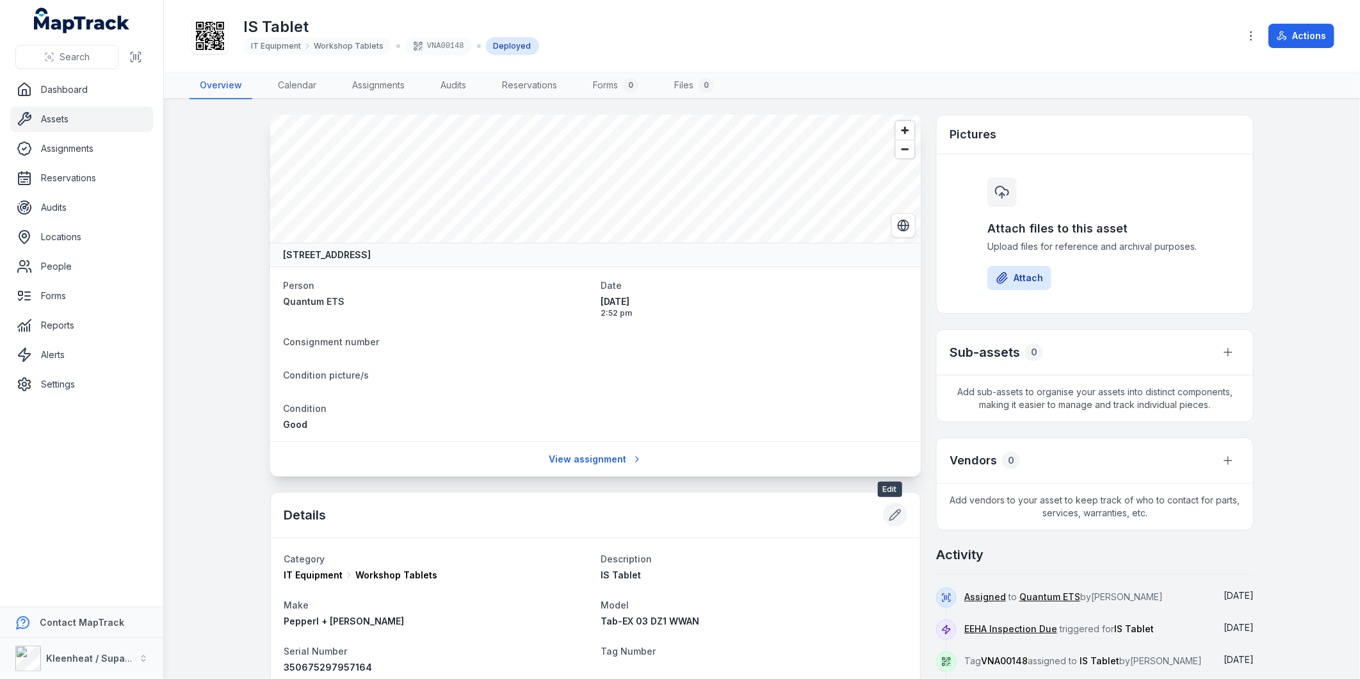 This screenshot has width=1360, height=679. Describe the element at coordinates (297, 86) in the screenshot. I see `a: Calendar` at that location.